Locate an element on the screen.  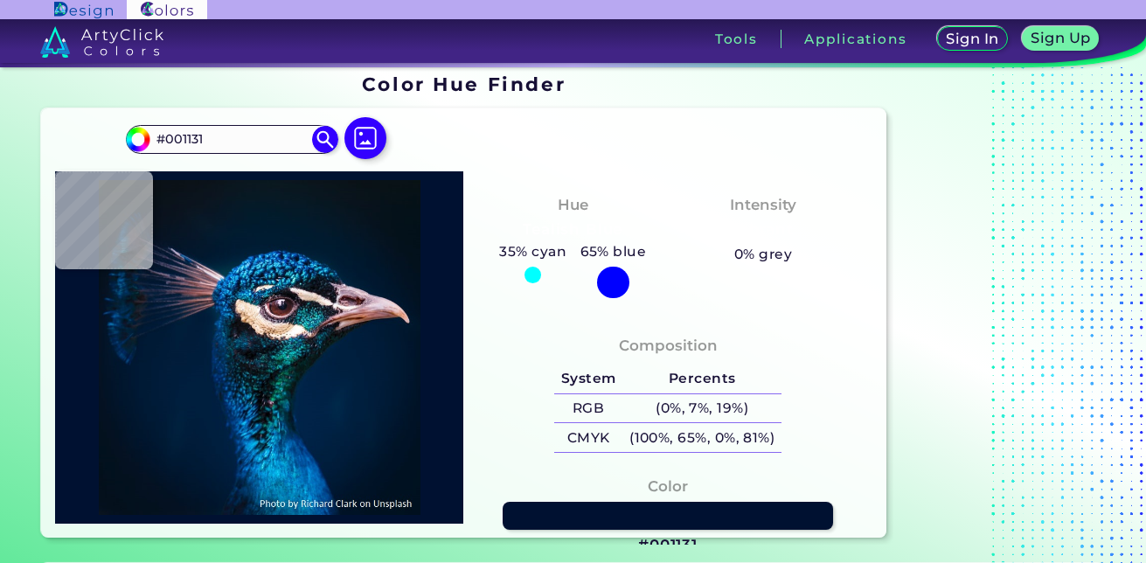
h5: 35% cyan is located at coordinates (533, 252).